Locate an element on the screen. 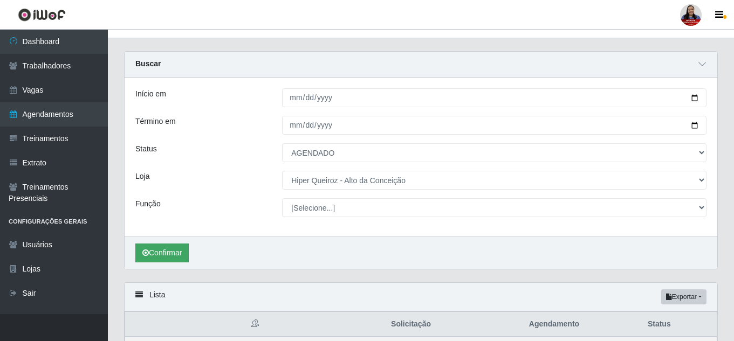 This screenshot has width=734, height=341. button: Confirmar is located at coordinates (162, 253).